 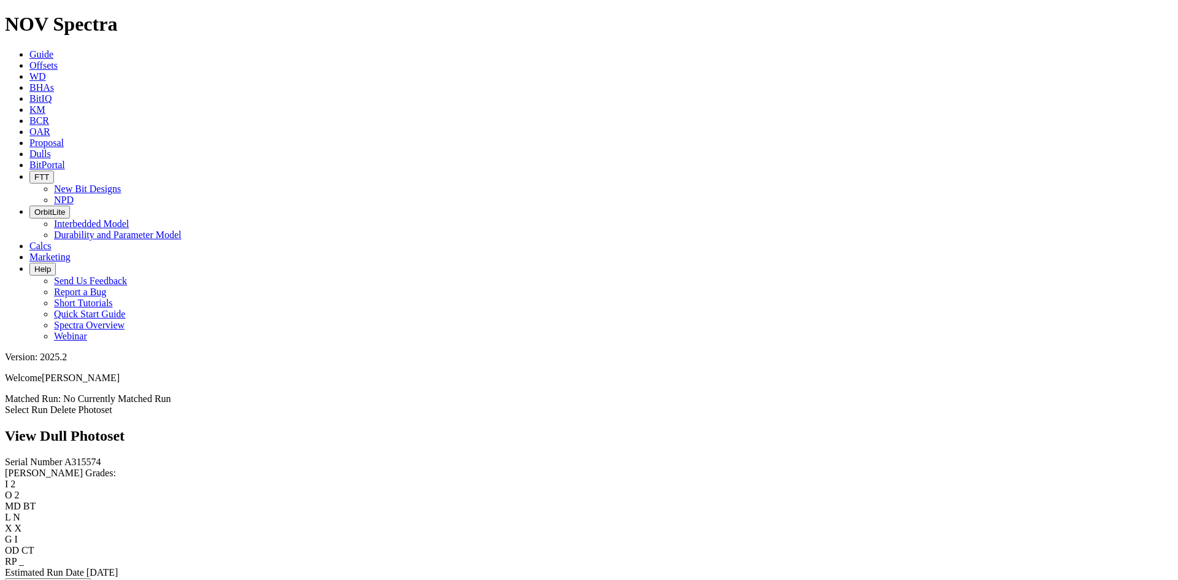 What do you see at coordinates (42, 87) in the screenshot?
I see `span: BHAs` at bounding box center [42, 87].